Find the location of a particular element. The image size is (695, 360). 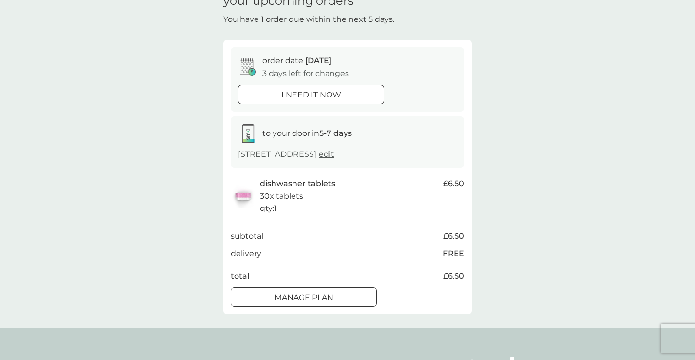

button: i need it now is located at coordinates (311, 94).